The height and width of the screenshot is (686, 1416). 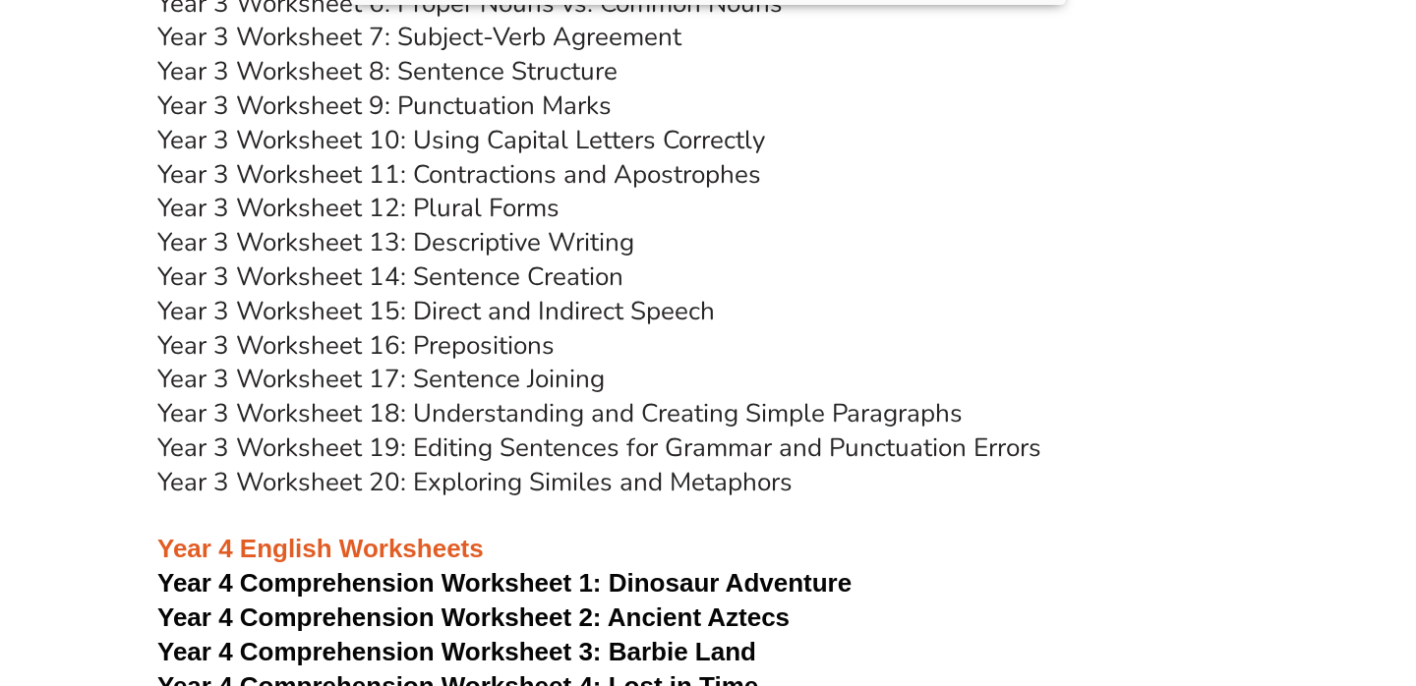 I want to click on span: Year 4 Comprehension Worksheet 2: Ancient Aztecs, so click(x=473, y=618).